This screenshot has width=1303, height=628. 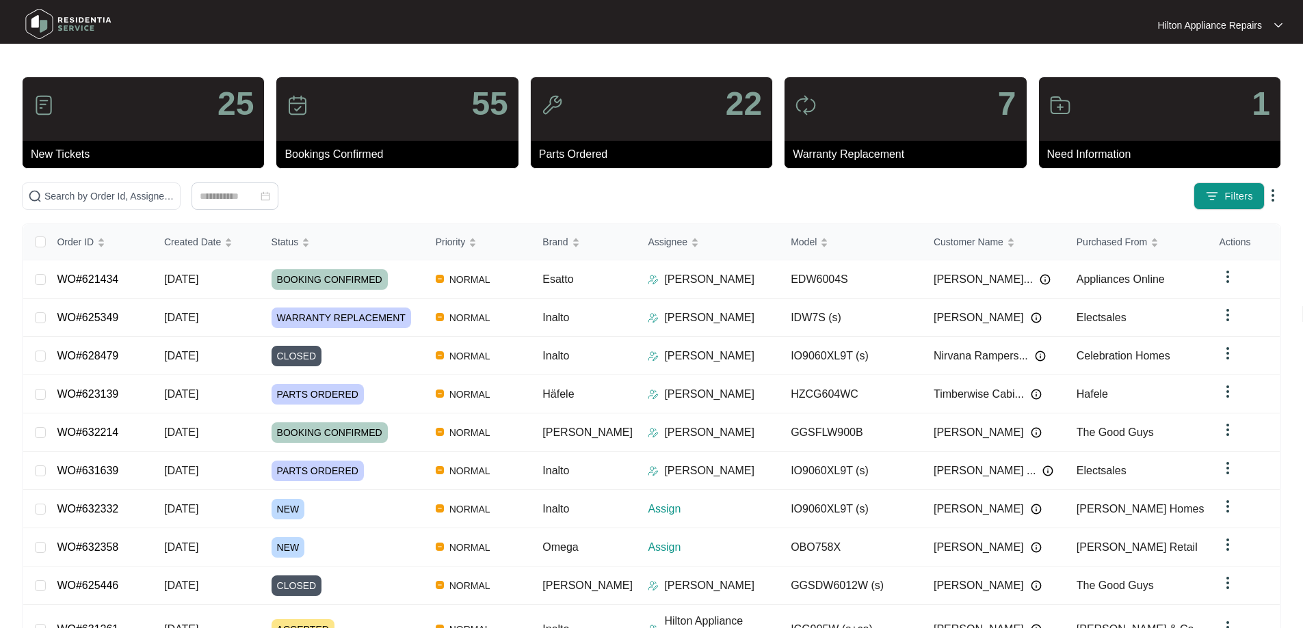 What do you see at coordinates (851, 242) in the screenshot?
I see `th: Model` at bounding box center [851, 242].